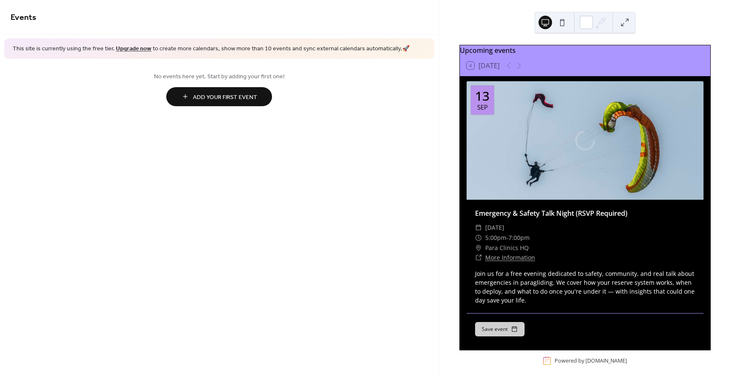  I want to click on a: Upgrade now, so click(134, 49).